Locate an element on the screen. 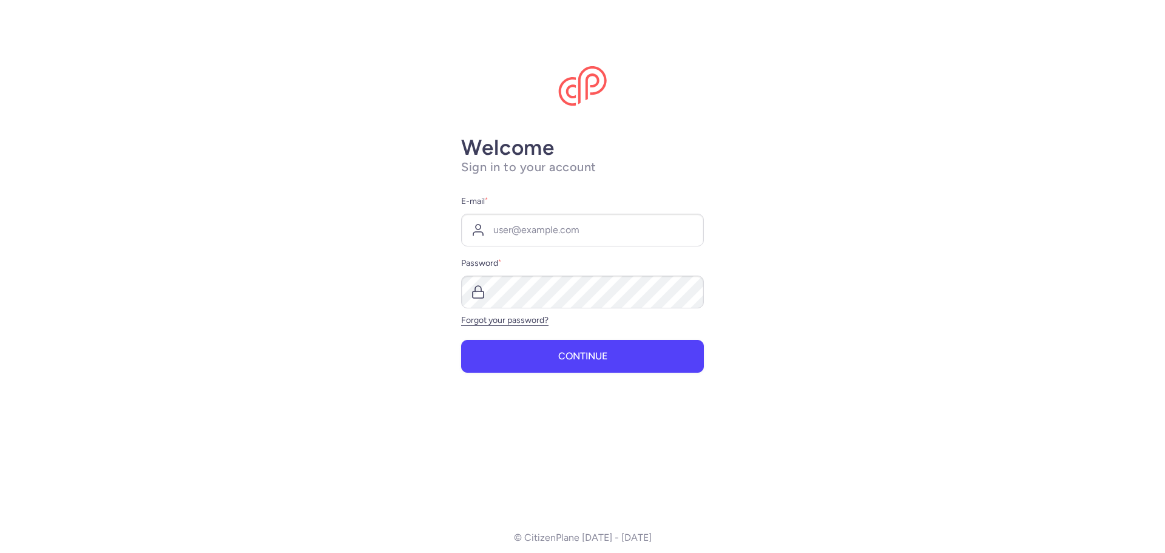 This screenshot has width=1165, height=553. button: Continue is located at coordinates (582, 356).